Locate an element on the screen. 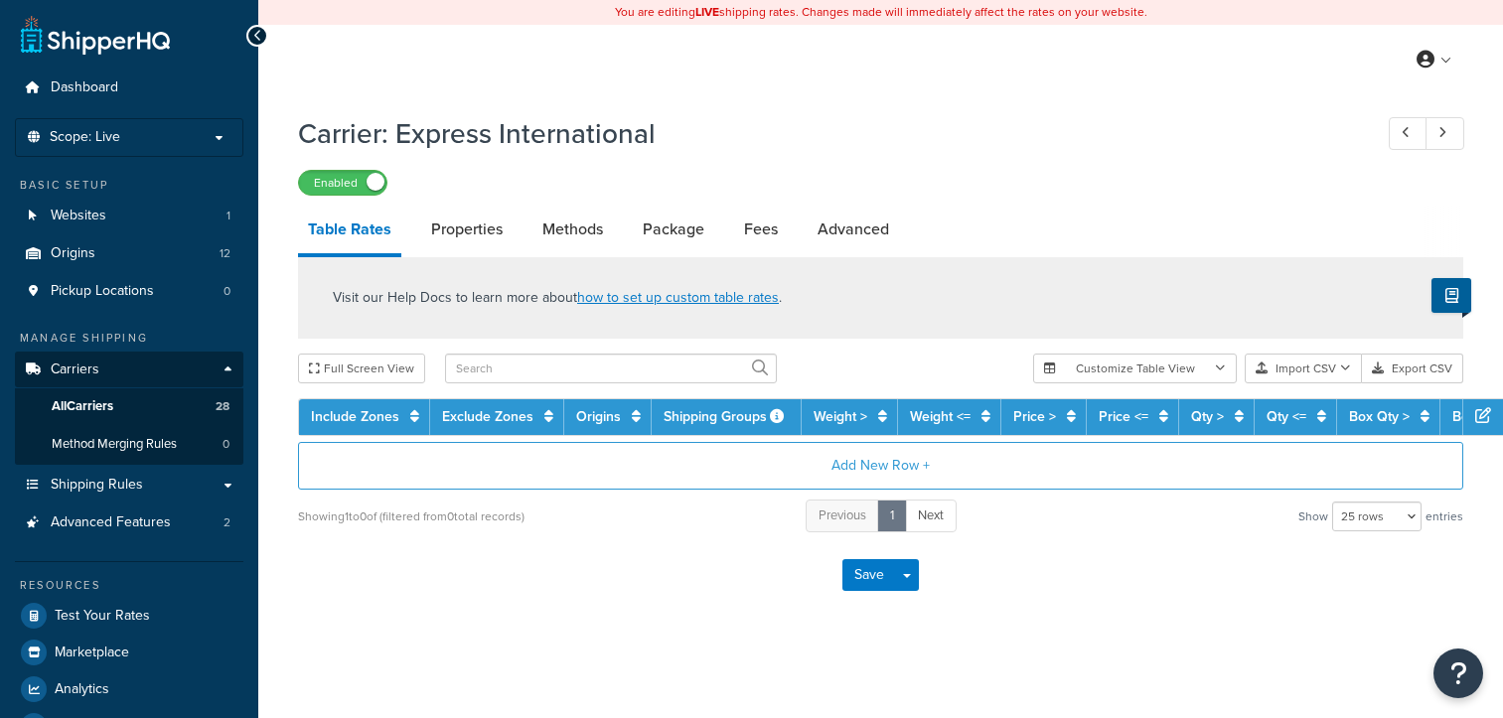  input: Search is located at coordinates (611, 369).